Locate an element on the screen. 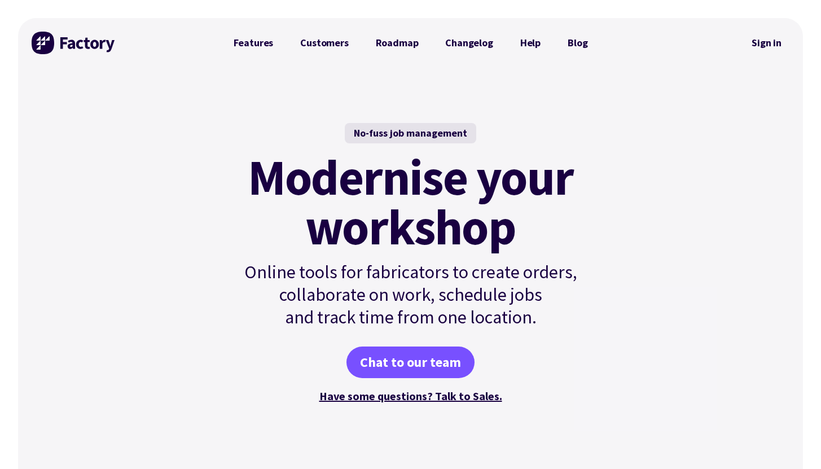 This screenshot has width=821, height=469. div: No-fuss job management is located at coordinates (410, 133).